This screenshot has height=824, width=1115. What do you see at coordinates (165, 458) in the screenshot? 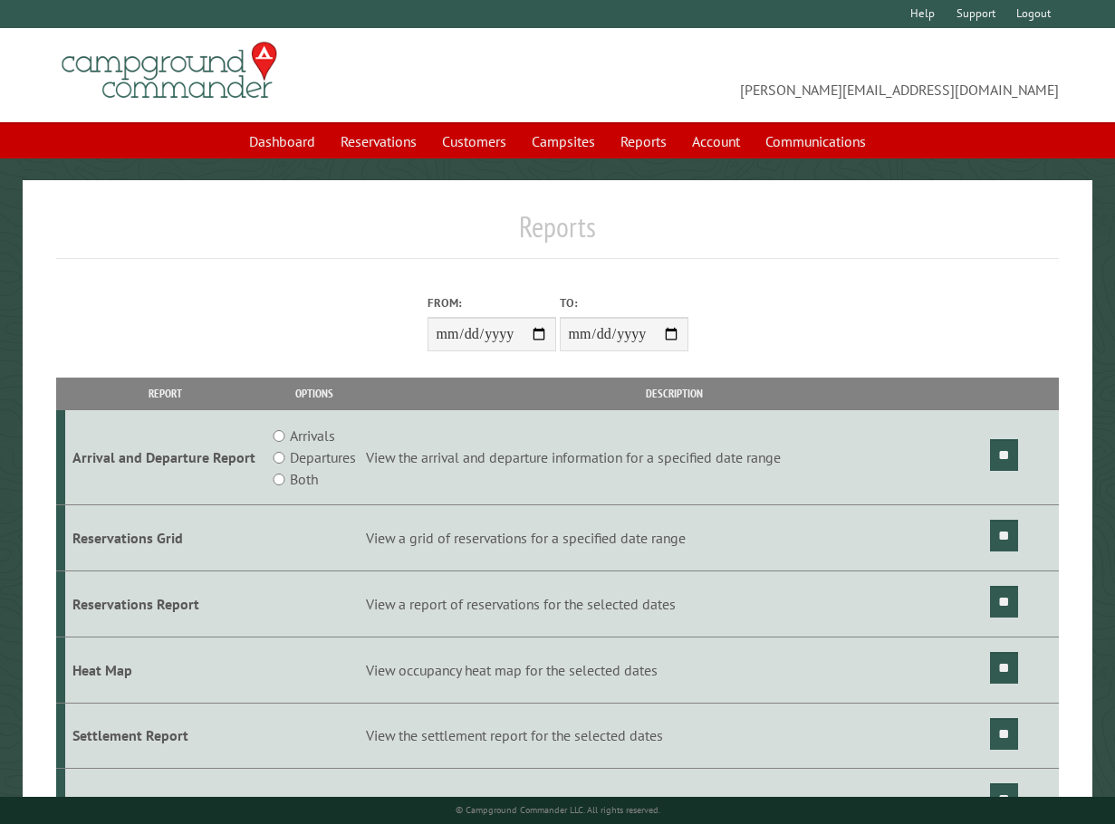
I see `td: Arrival and Departure Report` at bounding box center [165, 458].